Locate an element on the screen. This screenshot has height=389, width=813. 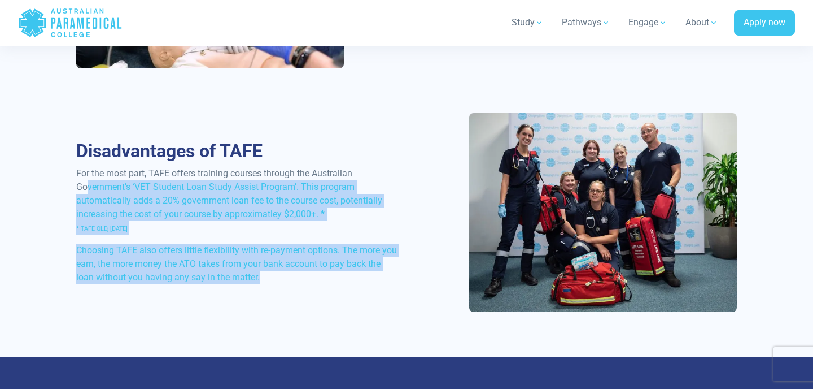
a: Apply now is located at coordinates (765, 23).